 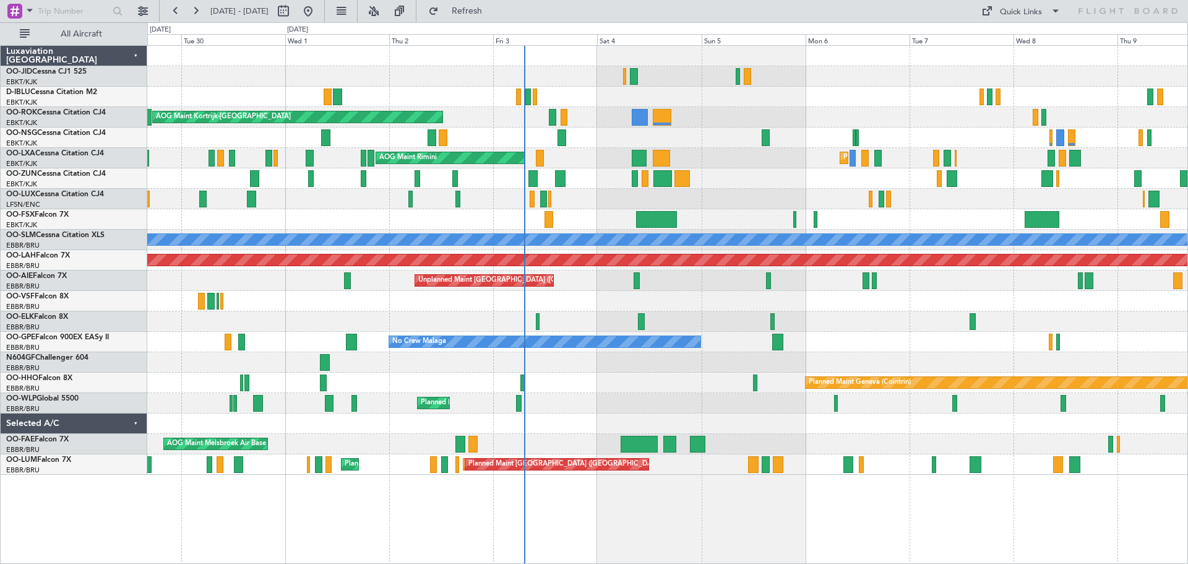 I want to click on div: Quick Links, so click(x=1021, y=12).